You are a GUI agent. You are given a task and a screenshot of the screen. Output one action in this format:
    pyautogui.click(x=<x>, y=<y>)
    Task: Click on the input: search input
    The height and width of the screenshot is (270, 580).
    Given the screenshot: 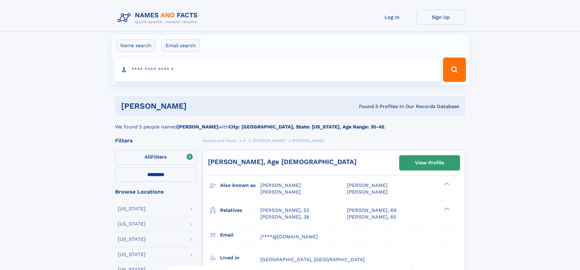 What is the action you would take?
    pyautogui.click(x=277, y=70)
    